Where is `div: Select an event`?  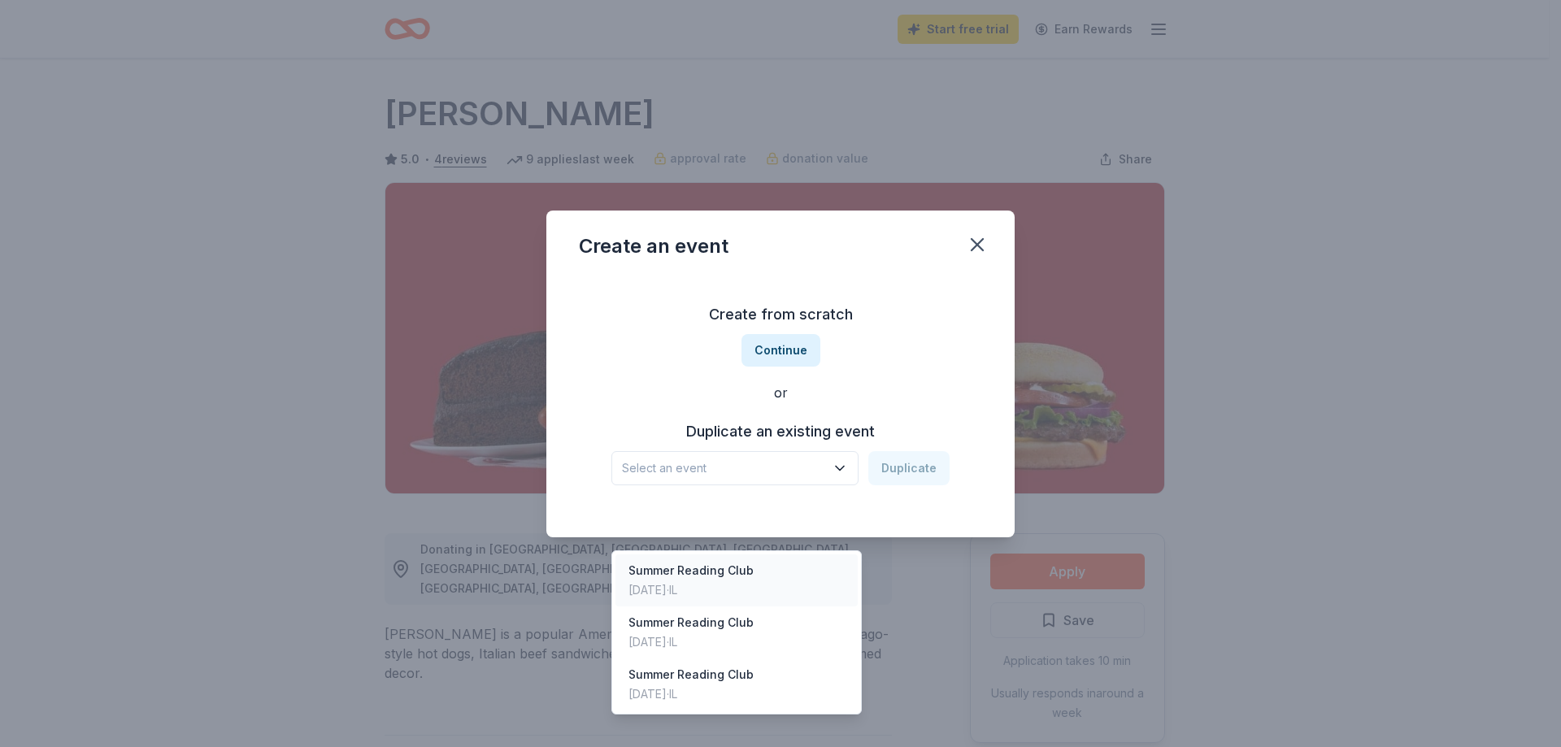
div: Select an event is located at coordinates (737, 633).